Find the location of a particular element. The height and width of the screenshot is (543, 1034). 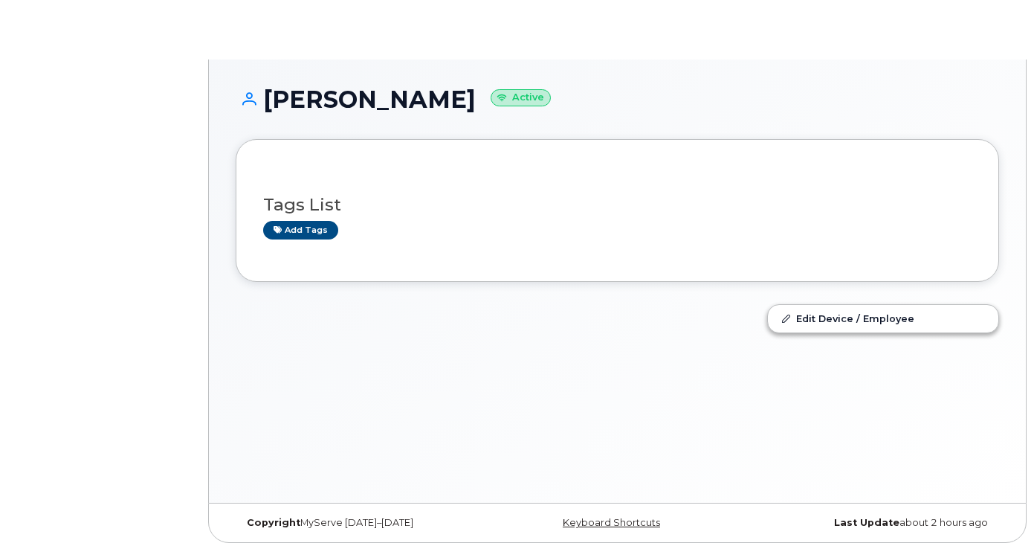

div: about 2 hours ago is located at coordinates (872, 523).